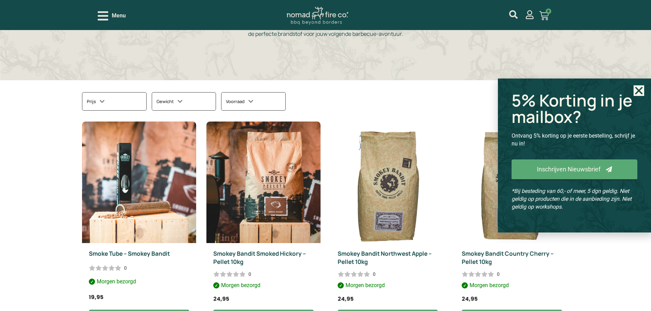  I want to click on a: 0, so click(544, 16).